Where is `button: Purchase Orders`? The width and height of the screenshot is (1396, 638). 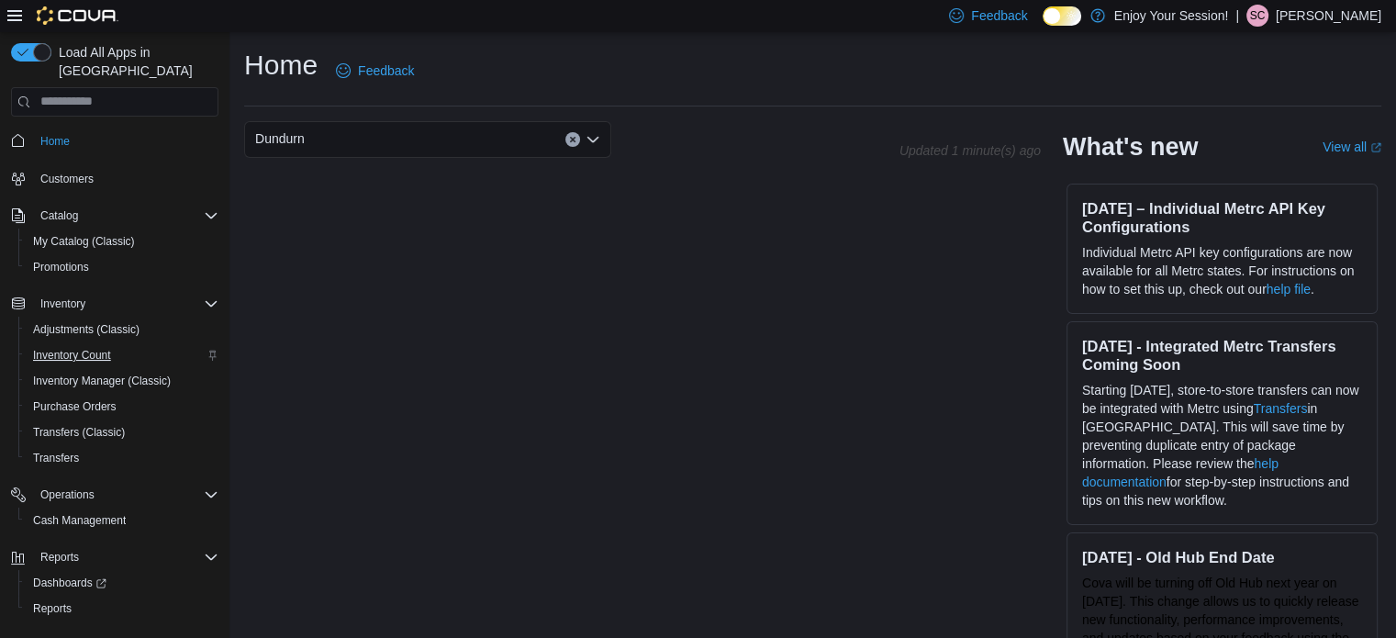
button: Purchase Orders is located at coordinates (122, 407).